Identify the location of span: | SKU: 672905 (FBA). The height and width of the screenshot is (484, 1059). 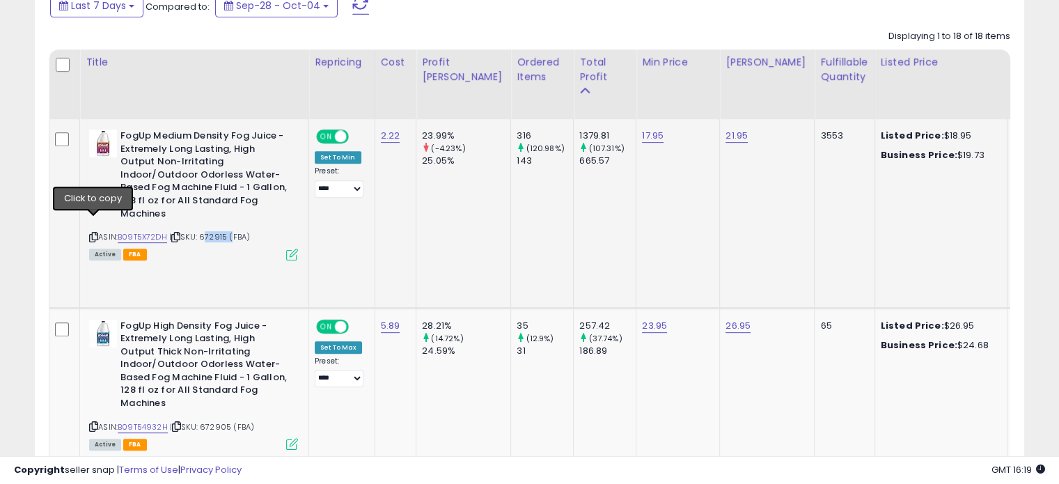
(212, 427).